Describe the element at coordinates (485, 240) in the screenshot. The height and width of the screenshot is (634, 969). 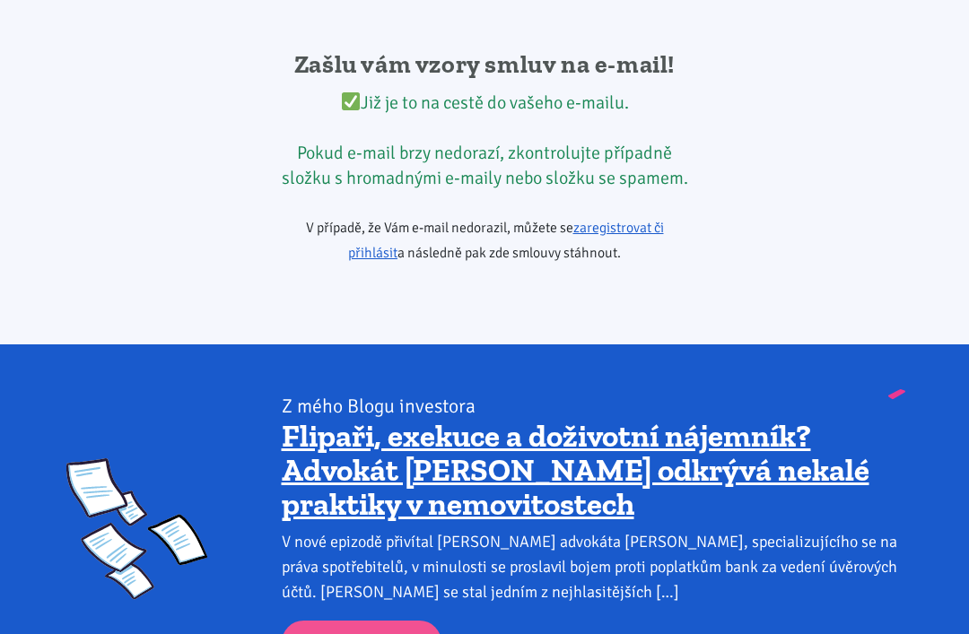
I see `p: V případě, že Vám e-mail nedorazil, můžete se a následně pak zde smlouvy stáhnout.` at that location.